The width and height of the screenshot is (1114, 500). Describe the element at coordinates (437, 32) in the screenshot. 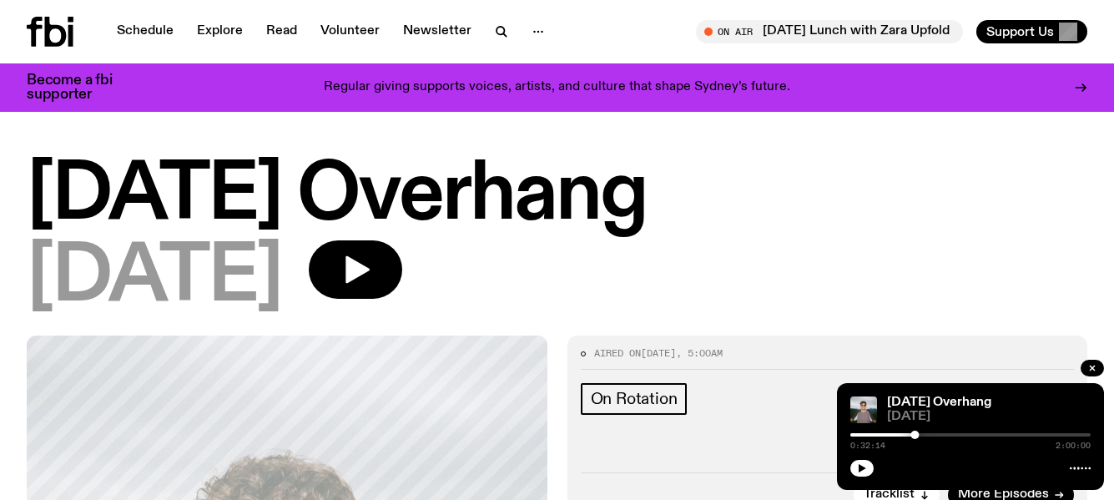

I see `a: Newsletter` at that location.